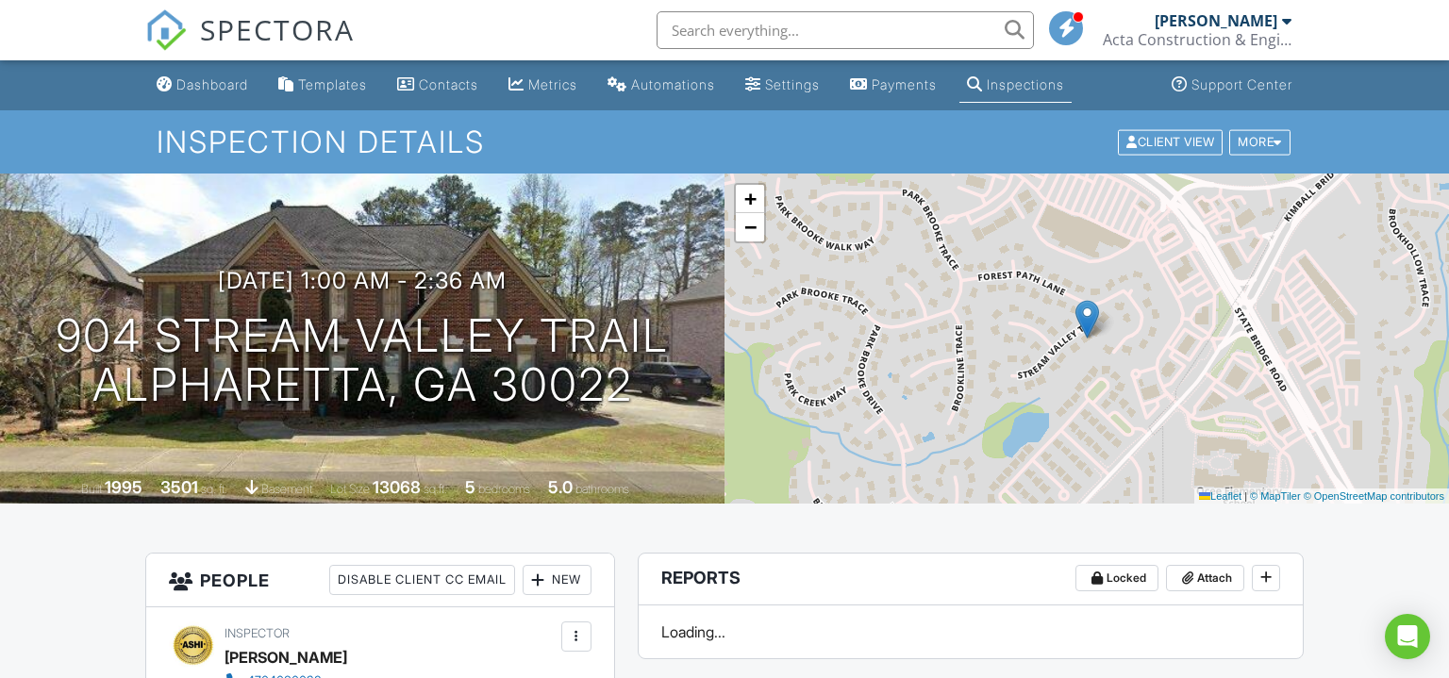 This screenshot has width=1449, height=678. What do you see at coordinates (560, 487) in the screenshot?
I see `div: 5.0` at bounding box center [560, 487].